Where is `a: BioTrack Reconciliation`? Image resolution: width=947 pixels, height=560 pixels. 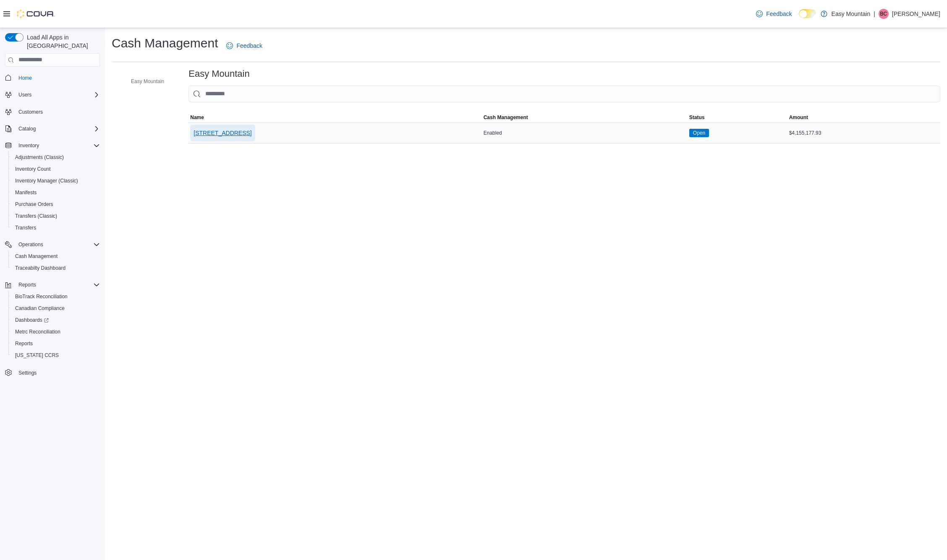
a: BioTrack Reconciliation is located at coordinates (41, 297).